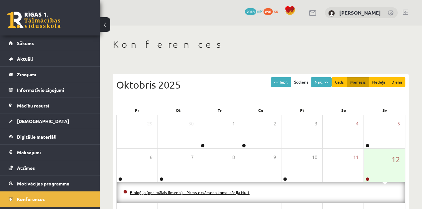  Describe the element at coordinates (399, 124) in the screenshot. I see `span: 5` at that location.